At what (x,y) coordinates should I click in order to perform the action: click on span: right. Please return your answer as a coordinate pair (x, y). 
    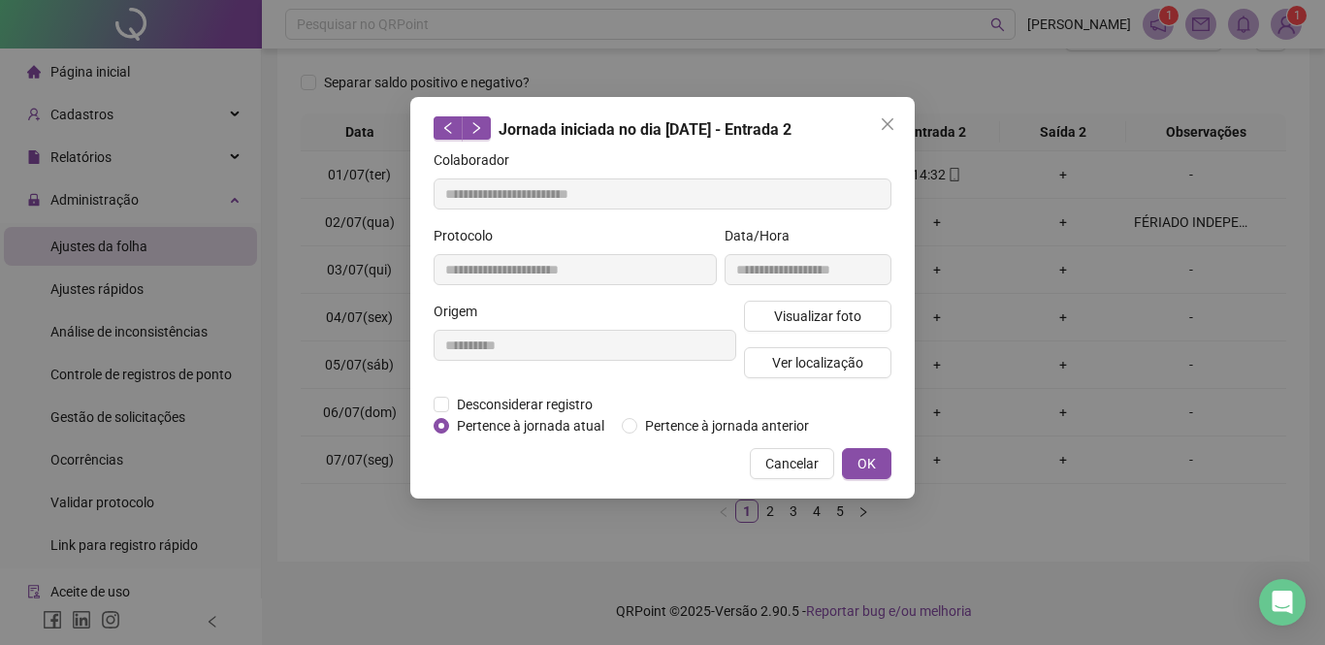
    Looking at the image, I should click on (476, 128).